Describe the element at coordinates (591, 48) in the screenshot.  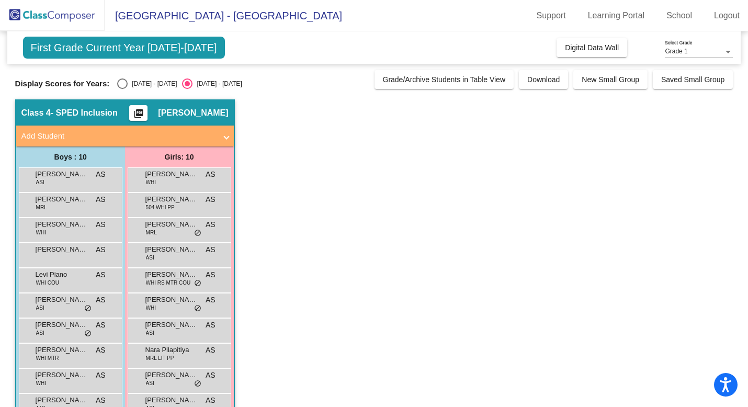
I see `button: Digital Data Wall` at that location.